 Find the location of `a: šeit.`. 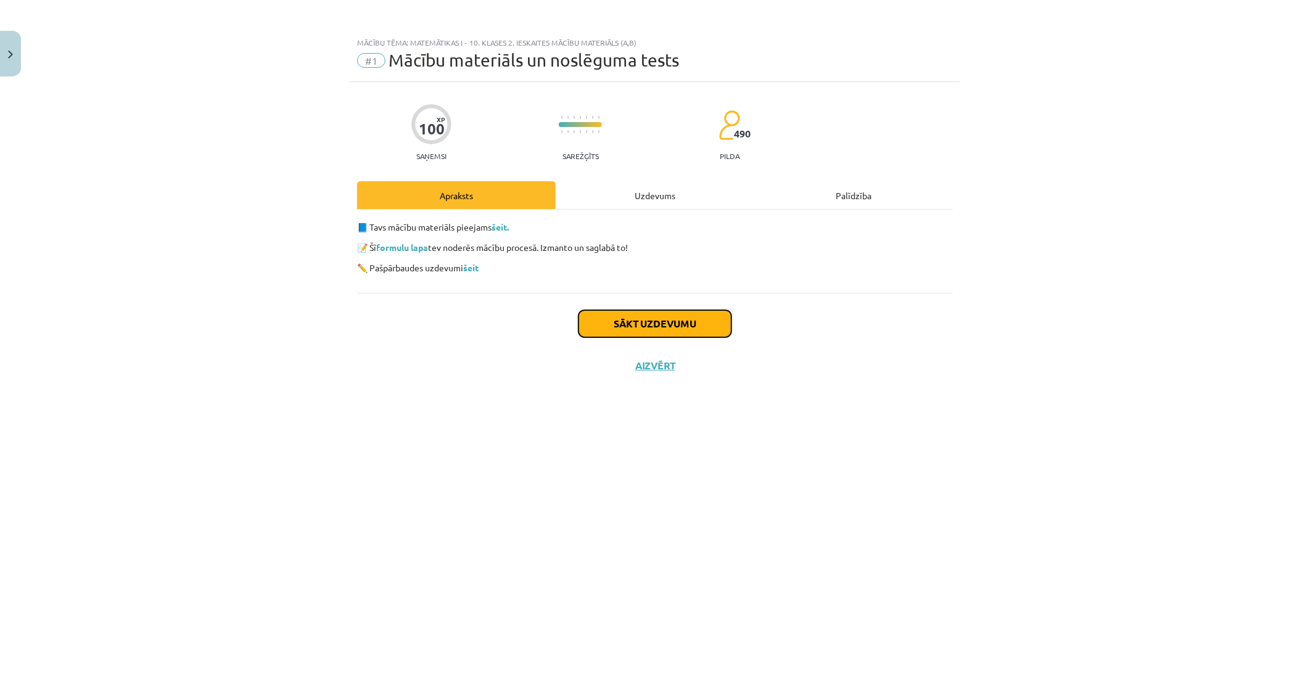

a: šeit. is located at coordinates (500, 227).